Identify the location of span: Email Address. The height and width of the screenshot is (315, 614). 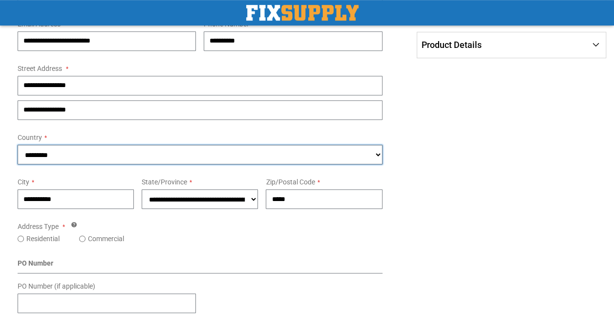
(39, 24).